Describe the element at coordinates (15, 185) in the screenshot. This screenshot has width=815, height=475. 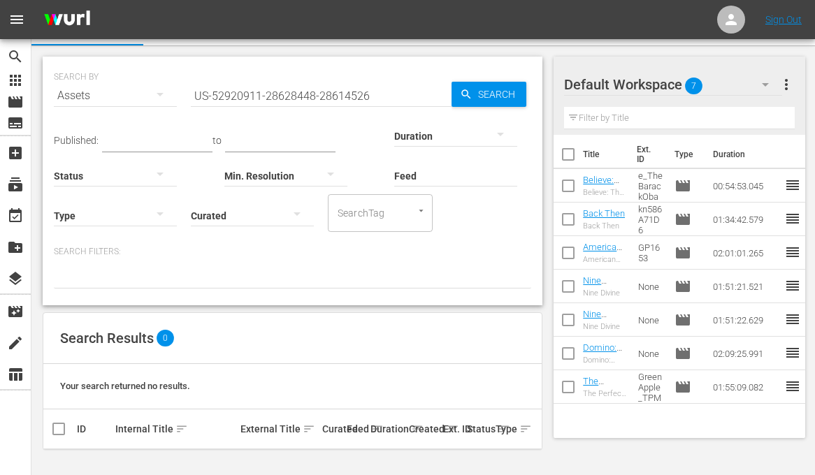
I see `span: Channels` at that location.